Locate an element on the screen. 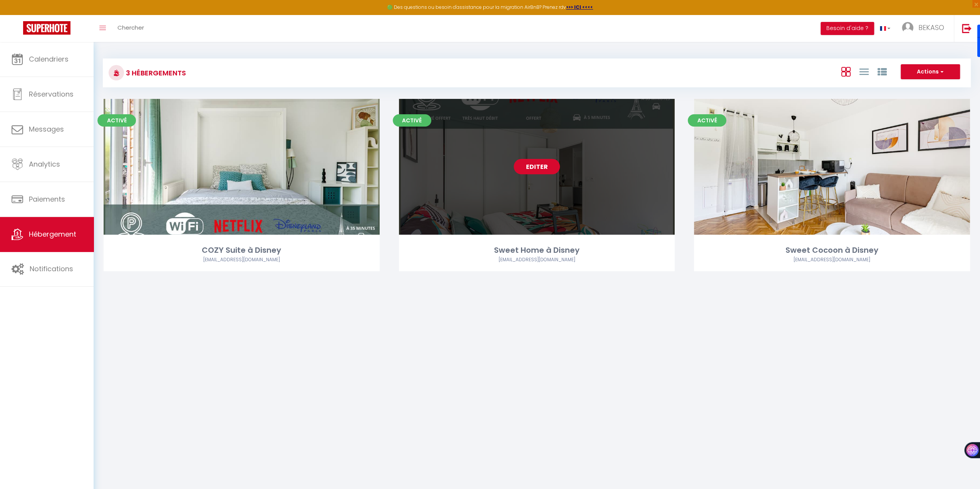 The image size is (980, 489). span: Hébergement is located at coordinates (52, 234).